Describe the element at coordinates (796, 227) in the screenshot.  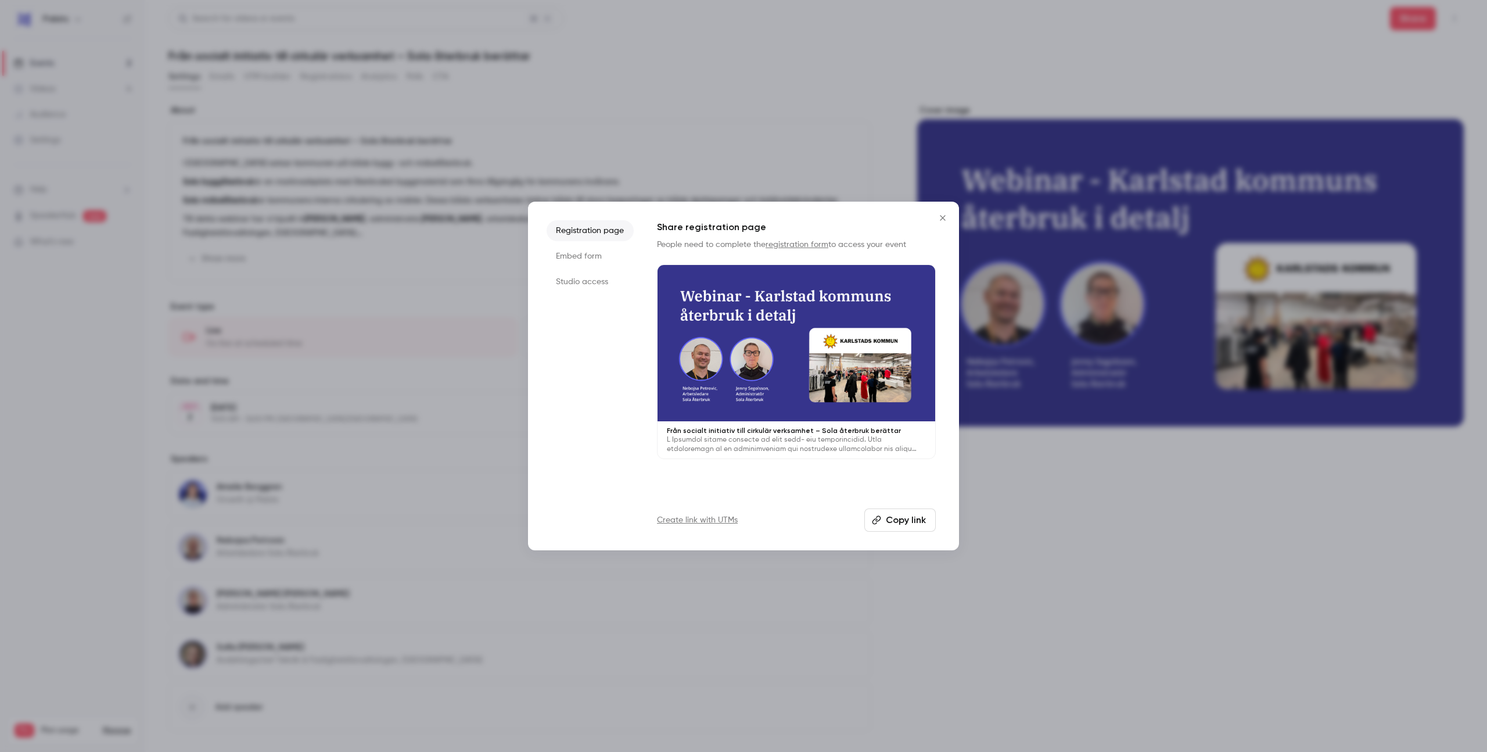
I see `h1: Share registration page` at that location.